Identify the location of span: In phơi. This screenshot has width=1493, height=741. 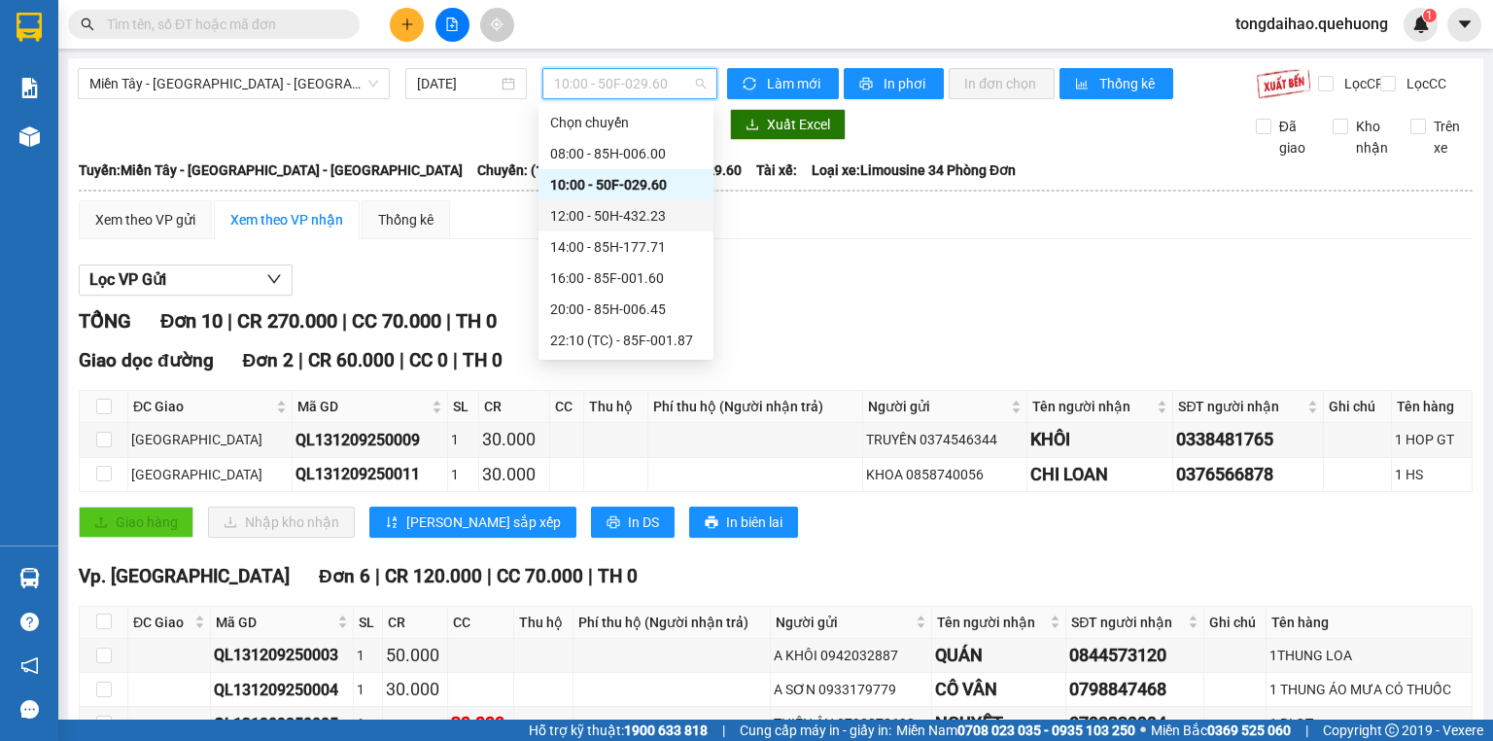
(906, 84).